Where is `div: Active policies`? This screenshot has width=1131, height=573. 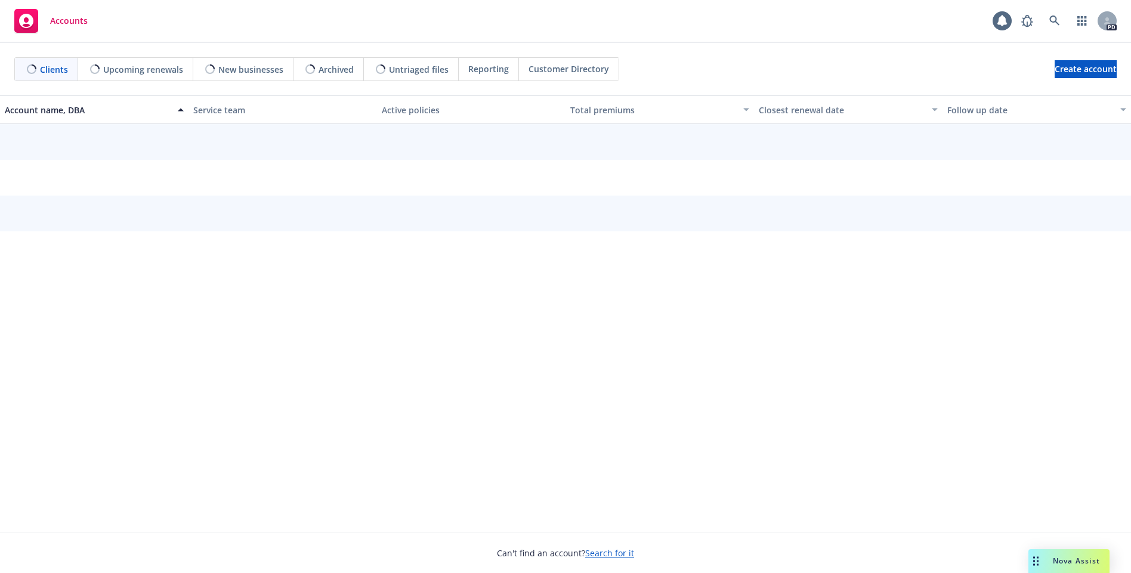 div: Active policies is located at coordinates (471, 110).